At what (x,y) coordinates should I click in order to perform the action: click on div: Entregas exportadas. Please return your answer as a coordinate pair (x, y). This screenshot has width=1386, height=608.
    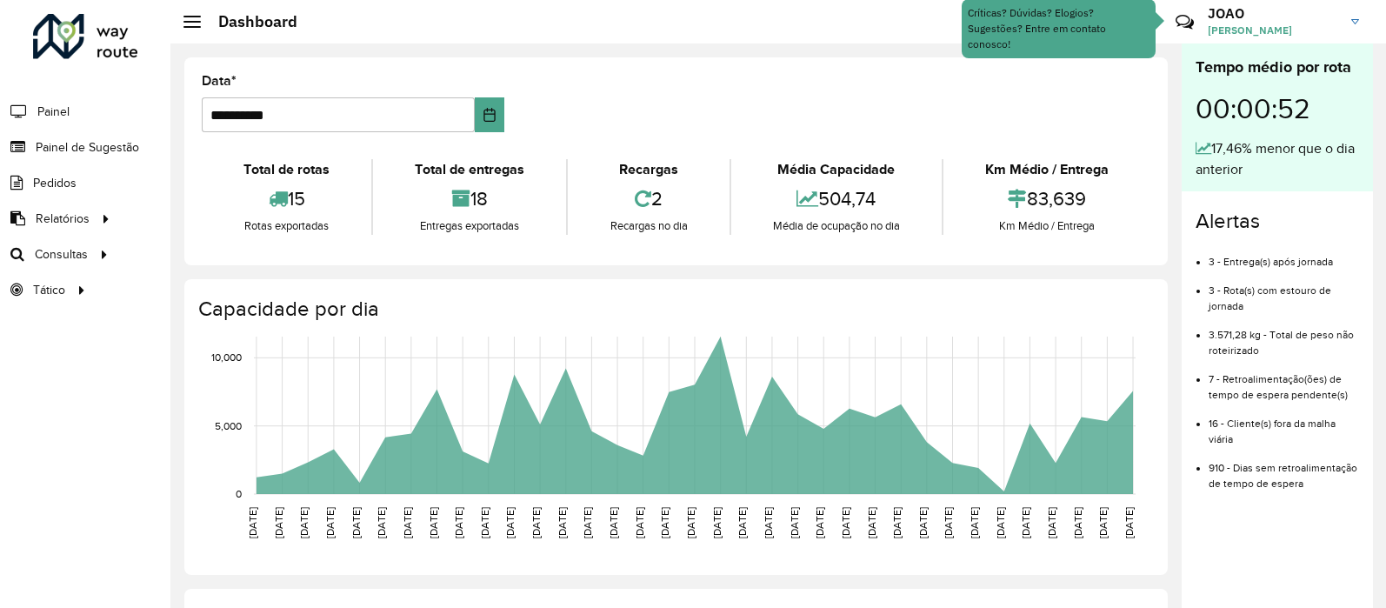
    Looking at the image, I should click on (470, 226).